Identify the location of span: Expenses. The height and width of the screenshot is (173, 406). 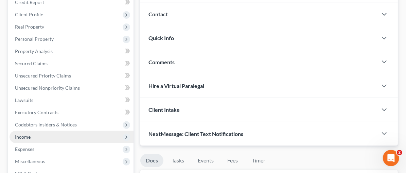
(24, 149).